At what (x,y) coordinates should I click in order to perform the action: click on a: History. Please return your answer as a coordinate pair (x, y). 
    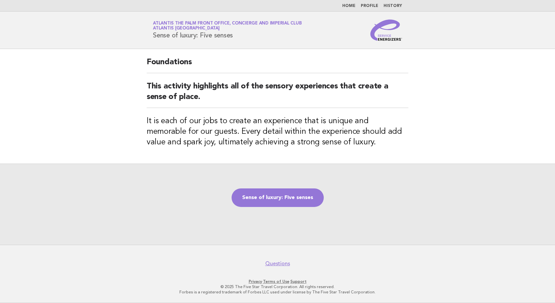
    Looking at the image, I should click on (393, 6).